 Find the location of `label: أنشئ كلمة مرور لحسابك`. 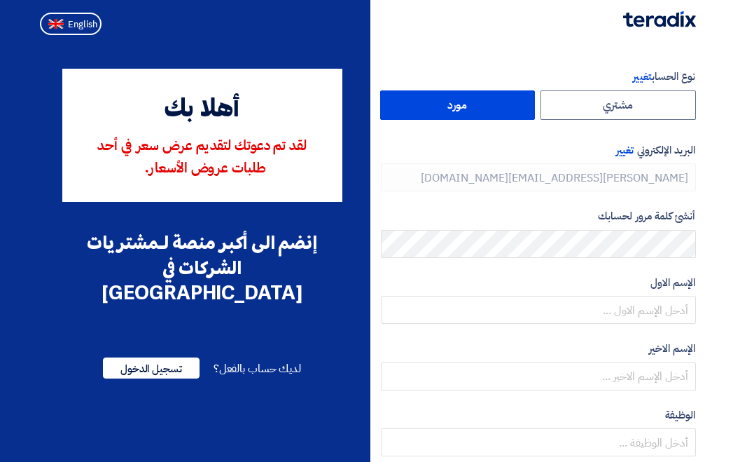

label: أنشئ كلمة مرور لحسابك is located at coordinates (539, 216).